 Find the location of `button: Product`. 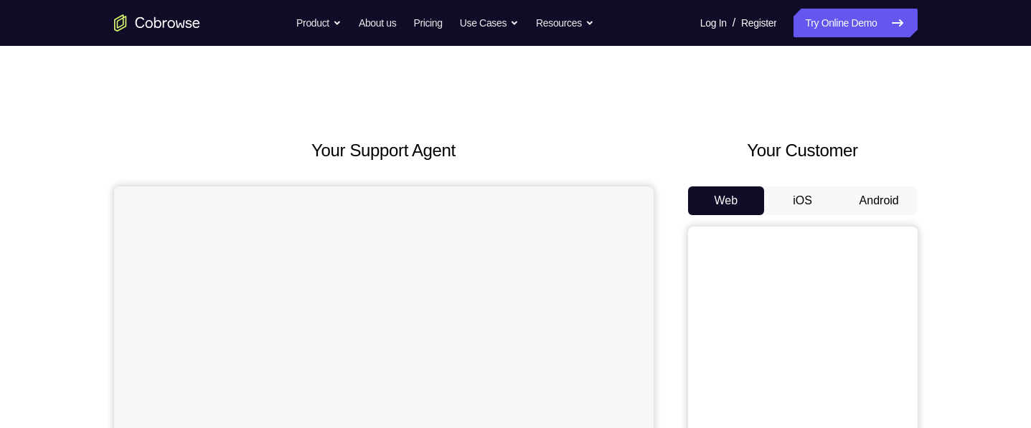

button: Product is located at coordinates (318, 23).